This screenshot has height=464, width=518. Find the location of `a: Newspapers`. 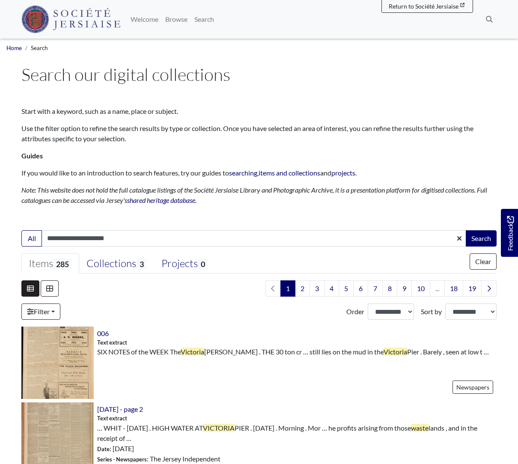

a: Newspapers is located at coordinates (473, 387).